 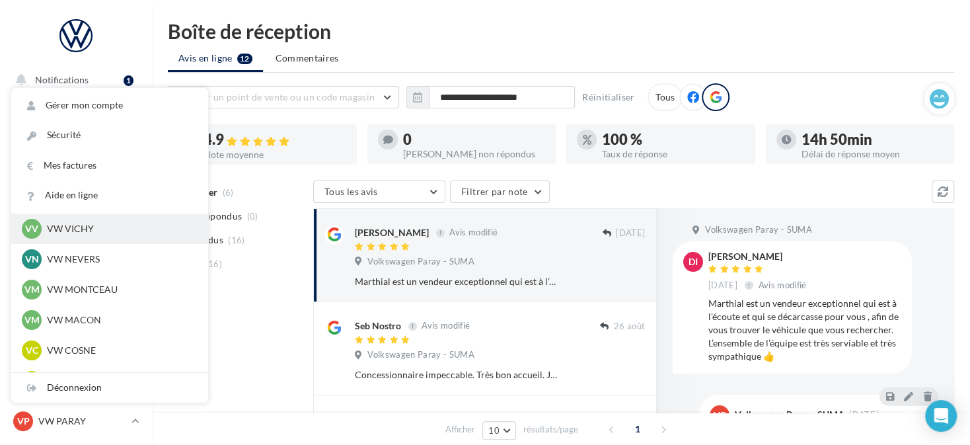 I want to click on a: VP VW PARAY, so click(x=76, y=421).